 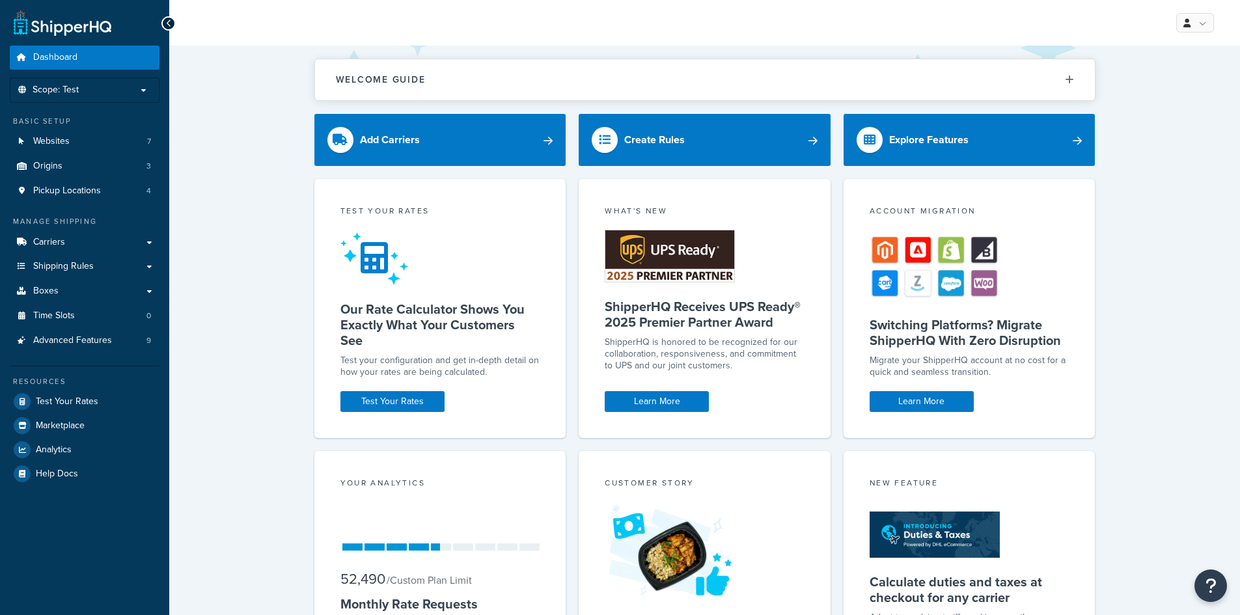 What do you see at coordinates (440, 140) in the screenshot?
I see `a: Add Carriers` at bounding box center [440, 140].